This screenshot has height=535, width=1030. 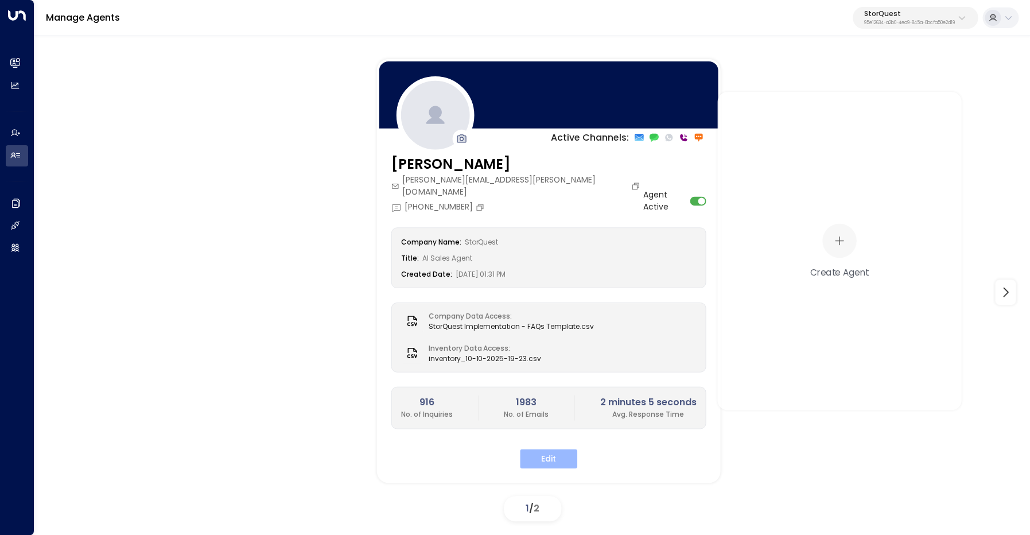 What do you see at coordinates (508, 316) in the screenshot?
I see `label: Company Data Access:` at bounding box center [508, 316].